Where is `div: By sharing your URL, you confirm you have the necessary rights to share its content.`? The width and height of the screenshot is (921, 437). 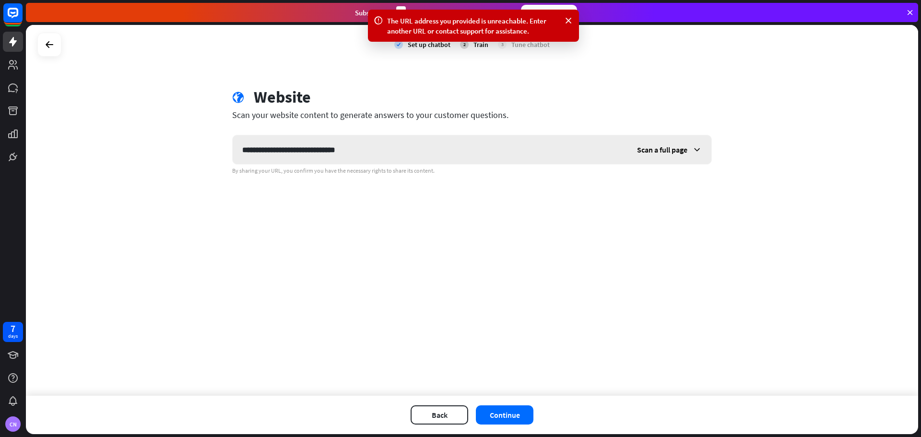 div: By sharing your URL, you confirm you have the necessary rights to share its content. is located at coordinates (472, 171).